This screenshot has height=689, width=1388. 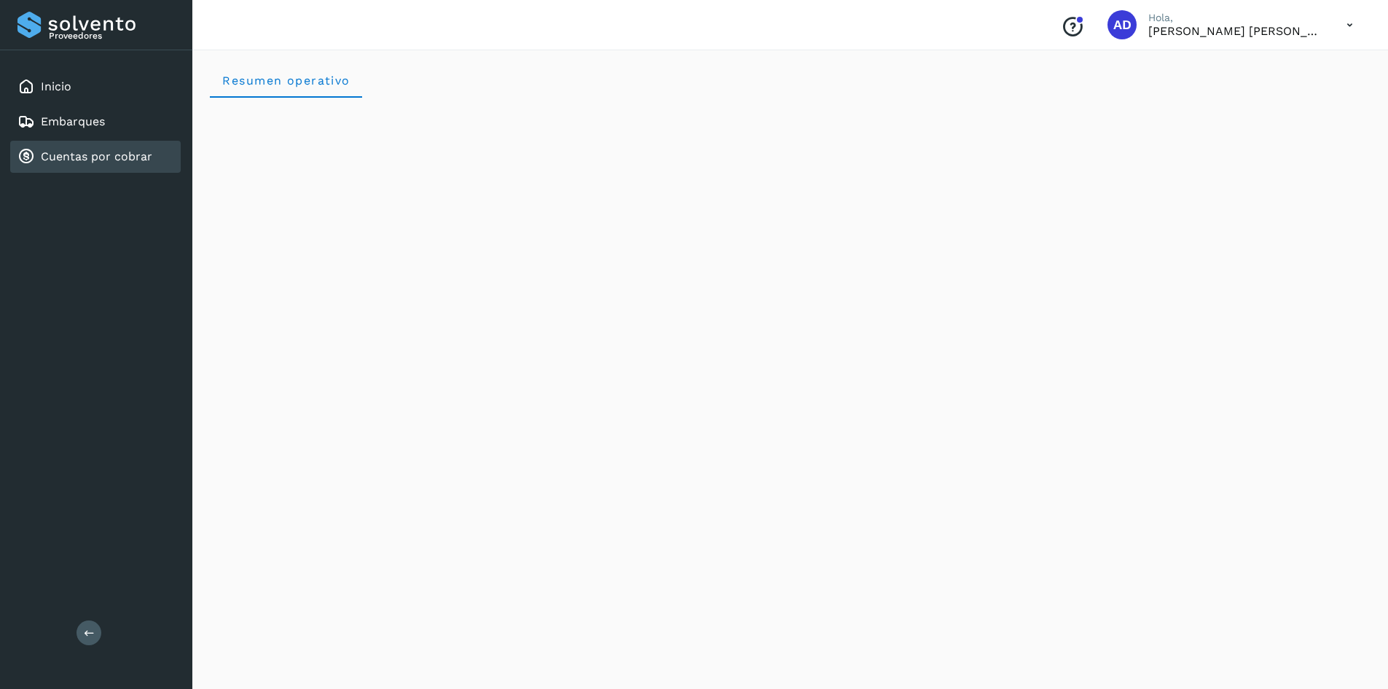 I want to click on div: Cuentas por cobrar, so click(x=95, y=157).